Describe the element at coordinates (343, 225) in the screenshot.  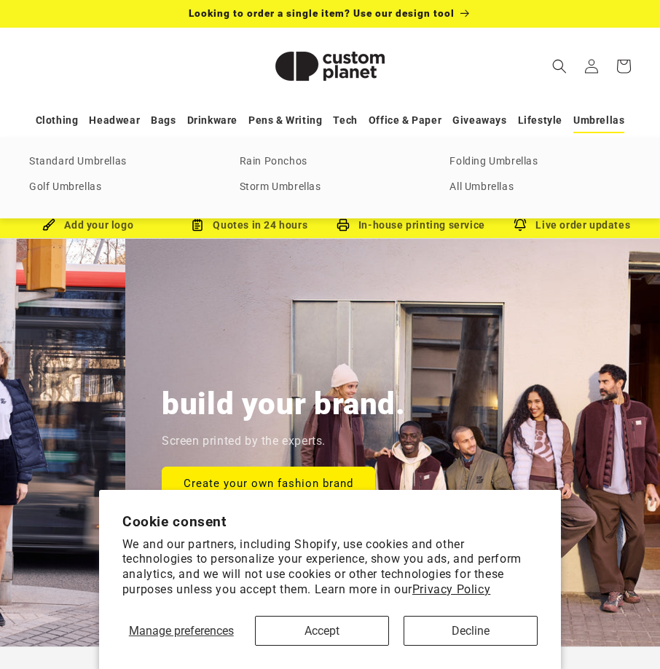
I see `img: In-house printing` at that location.